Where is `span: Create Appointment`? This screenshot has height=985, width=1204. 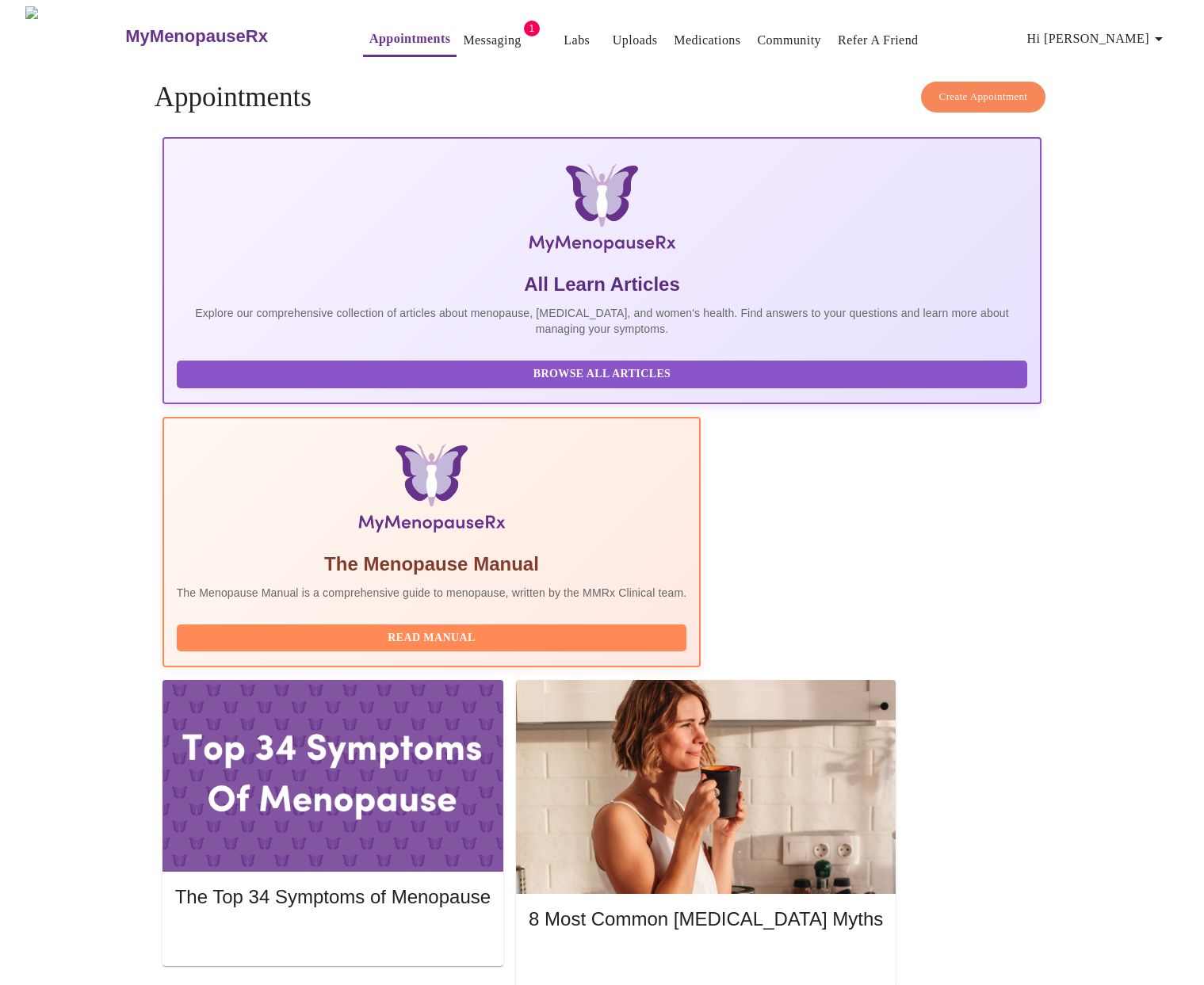 span: Create Appointment is located at coordinates (984, 97).